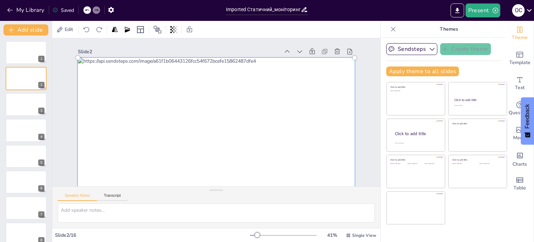  What do you see at coordinates (520, 33) in the screenshot?
I see `div: Change the overall theme` at bounding box center [520, 33].